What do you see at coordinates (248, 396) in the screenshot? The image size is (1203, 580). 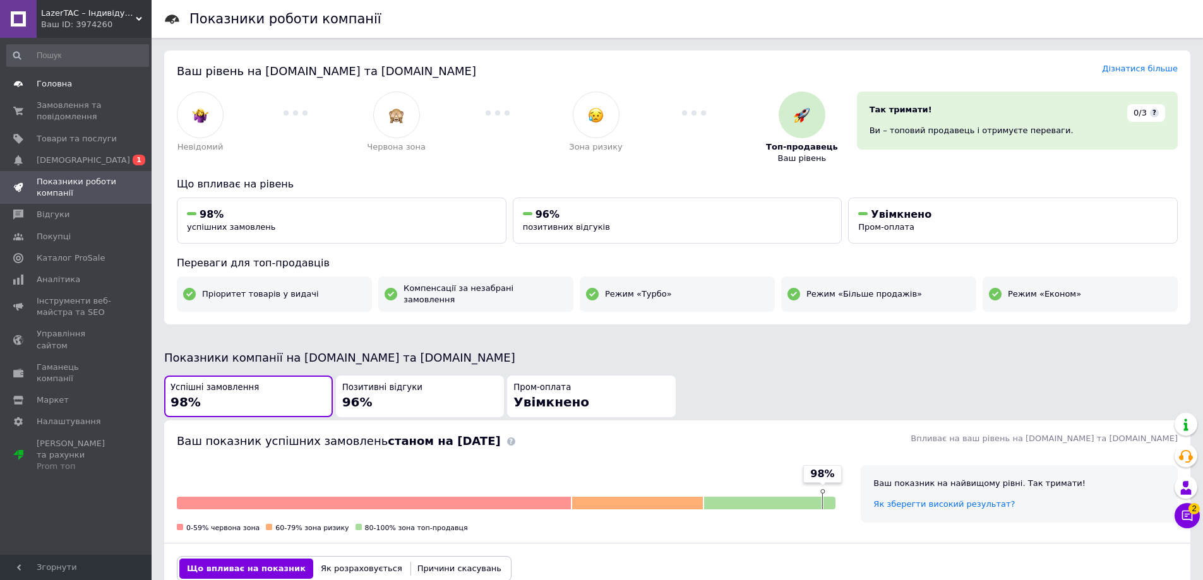 I see `button: Успішні замовлення98%` at bounding box center [248, 396].